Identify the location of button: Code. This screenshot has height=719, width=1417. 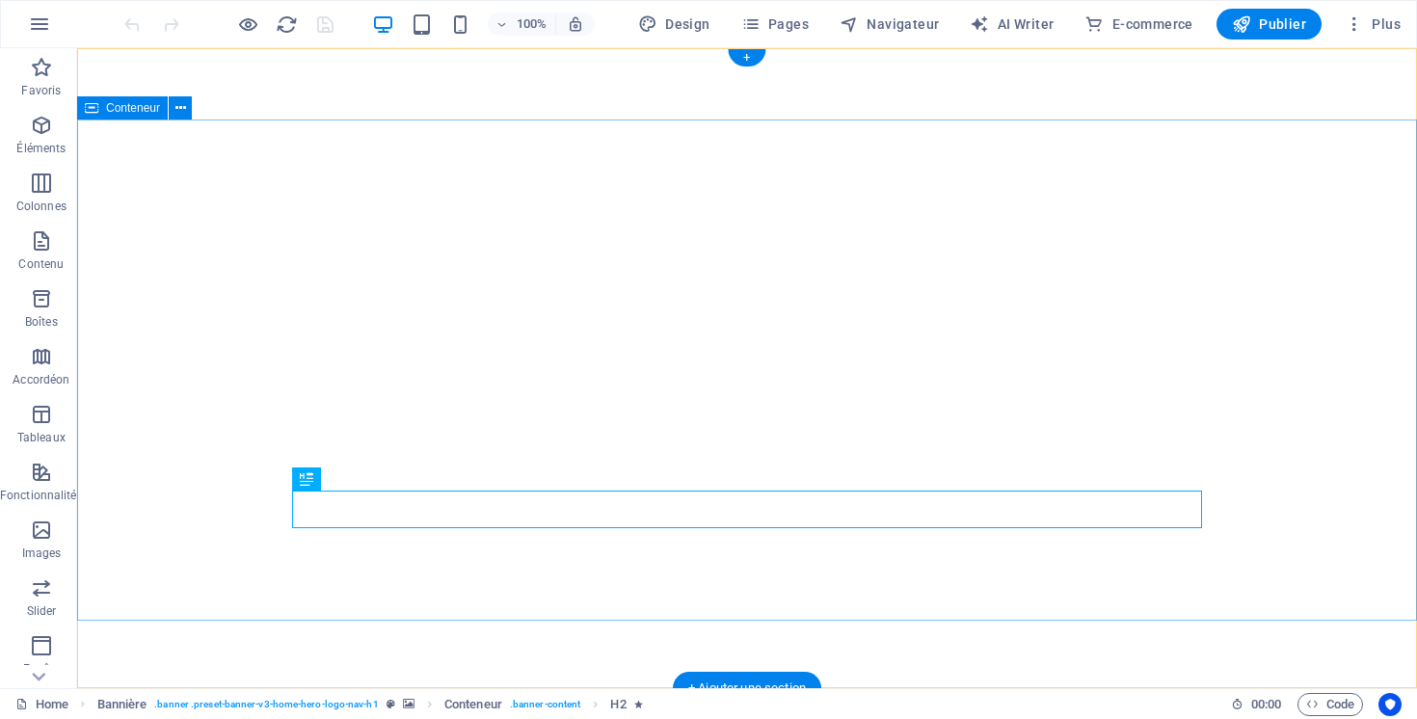
(1330, 705).